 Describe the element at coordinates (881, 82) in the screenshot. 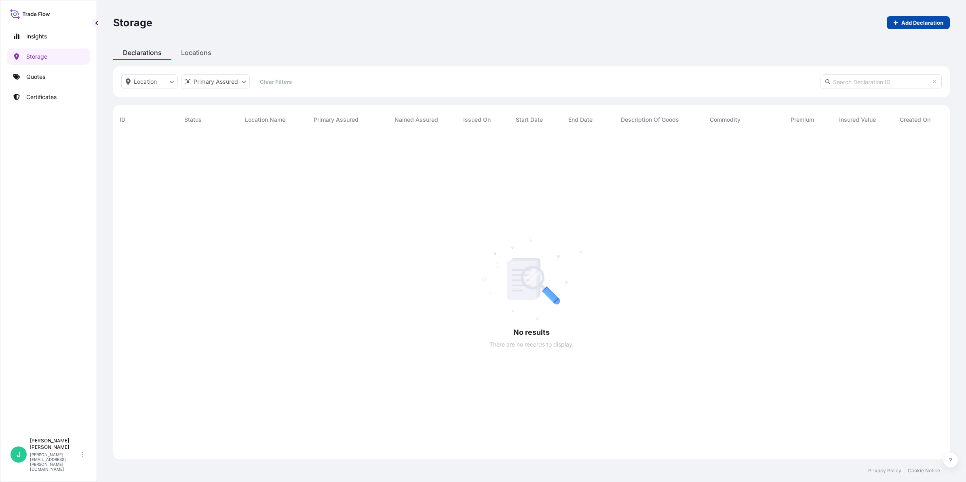

I see `input: Search Declaration ID` at that location.